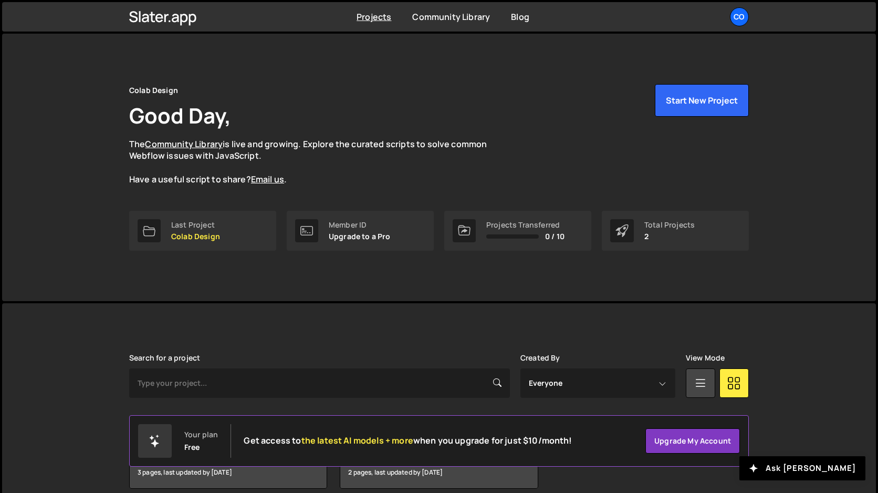 The height and width of the screenshot is (493, 878). I want to click on div: Free, so click(192, 447).